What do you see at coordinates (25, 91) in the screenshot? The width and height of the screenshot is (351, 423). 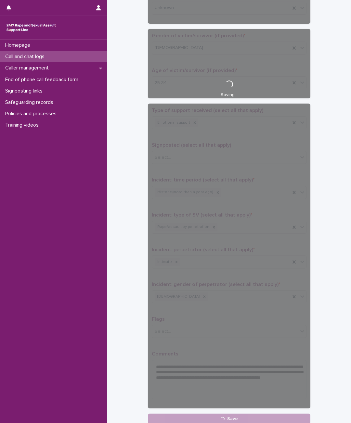 I see `p: Signposting links` at bounding box center [25, 91].